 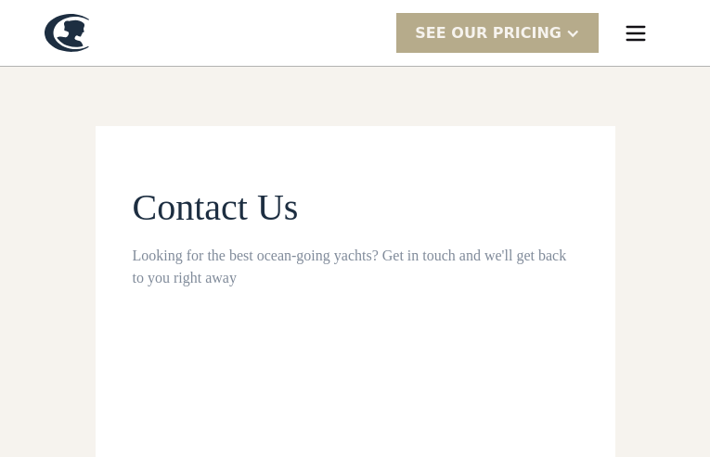 What do you see at coordinates (67, 32) in the screenshot?
I see `a: home` at bounding box center [67, 32].